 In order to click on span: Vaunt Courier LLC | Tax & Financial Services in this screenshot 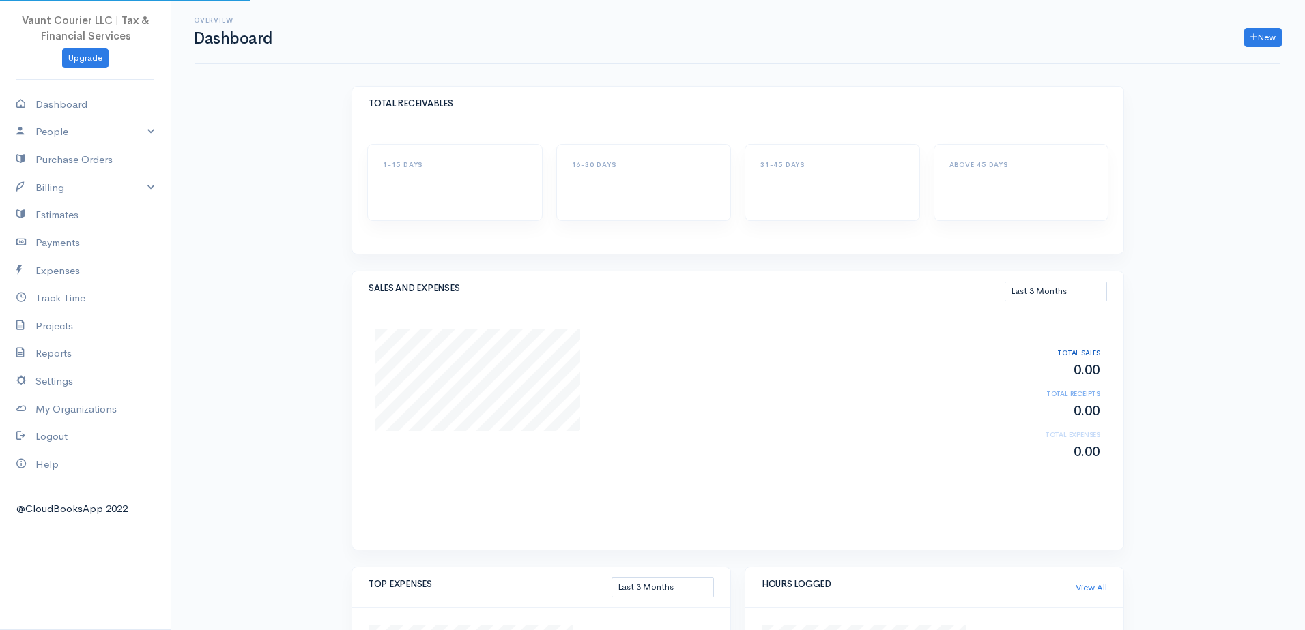, I will do `click(85, 28)`.